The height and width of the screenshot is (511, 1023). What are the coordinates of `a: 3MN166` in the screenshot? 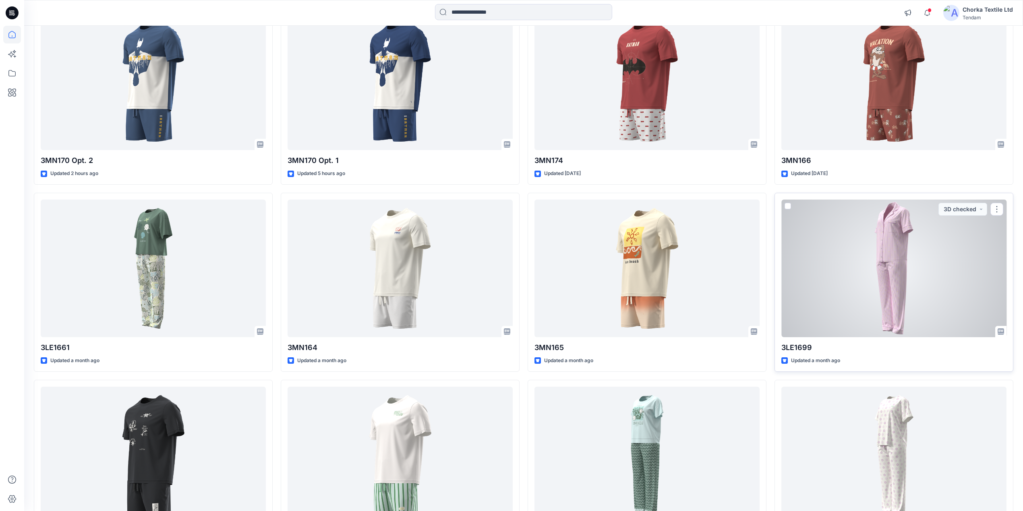 It's located at (894, 82).